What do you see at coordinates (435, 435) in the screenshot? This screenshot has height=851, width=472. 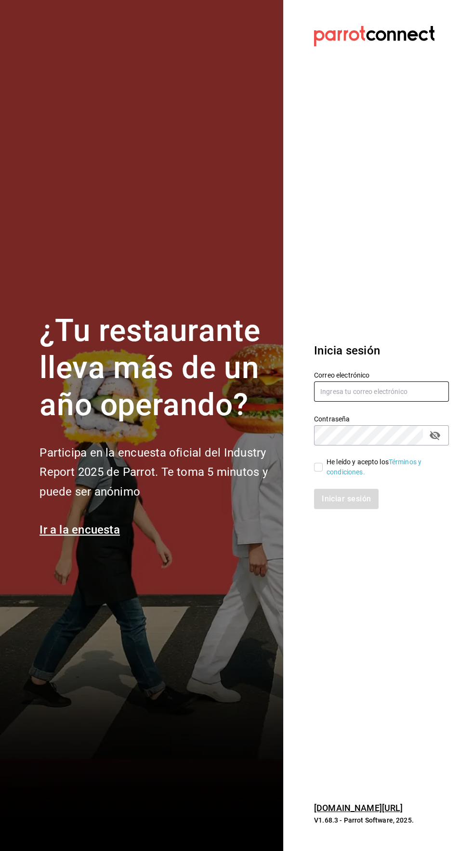 I see `button: passwordField` at bounding box center [435, 435].